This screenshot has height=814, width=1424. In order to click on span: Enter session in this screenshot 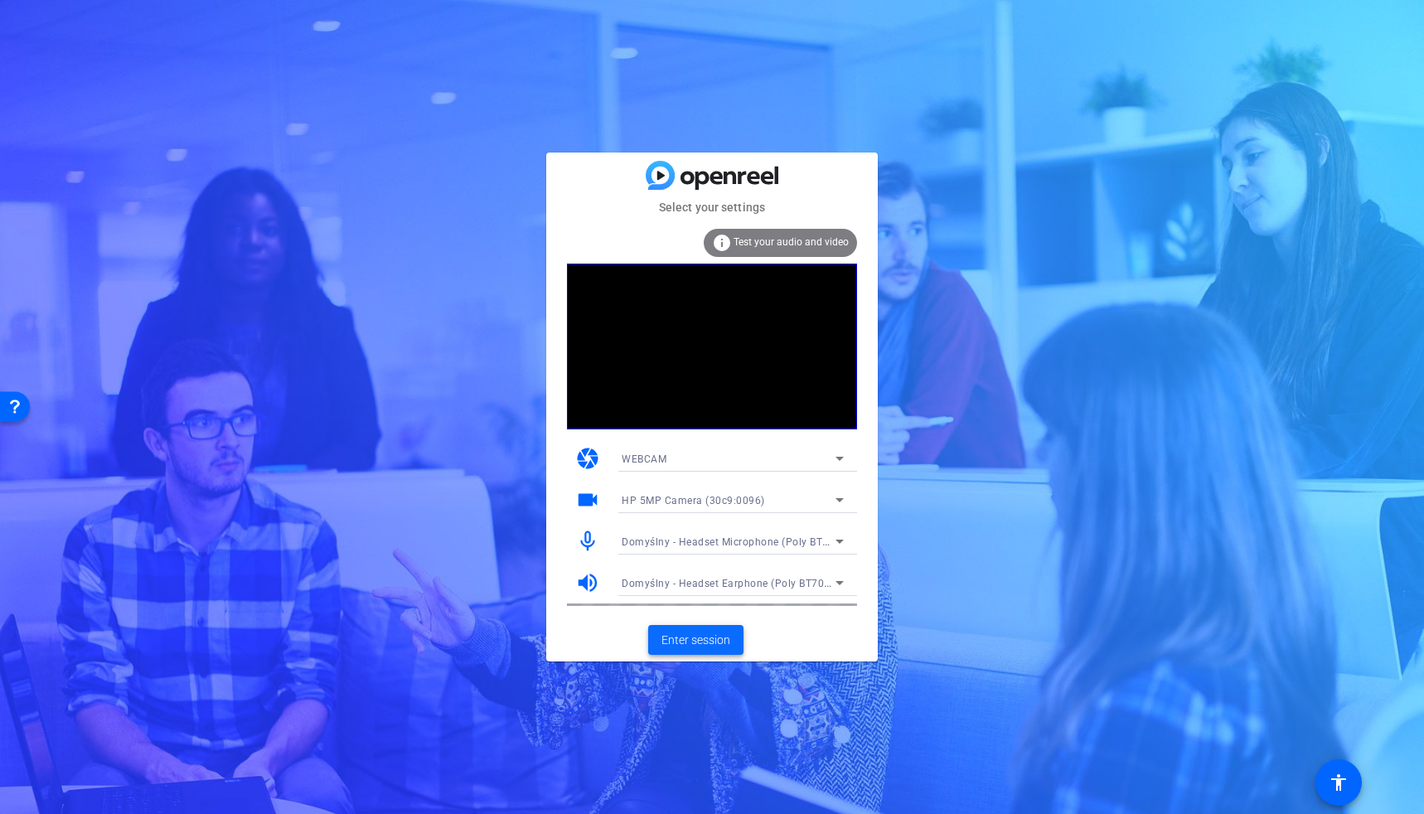, I will do `click(695, 640)`.